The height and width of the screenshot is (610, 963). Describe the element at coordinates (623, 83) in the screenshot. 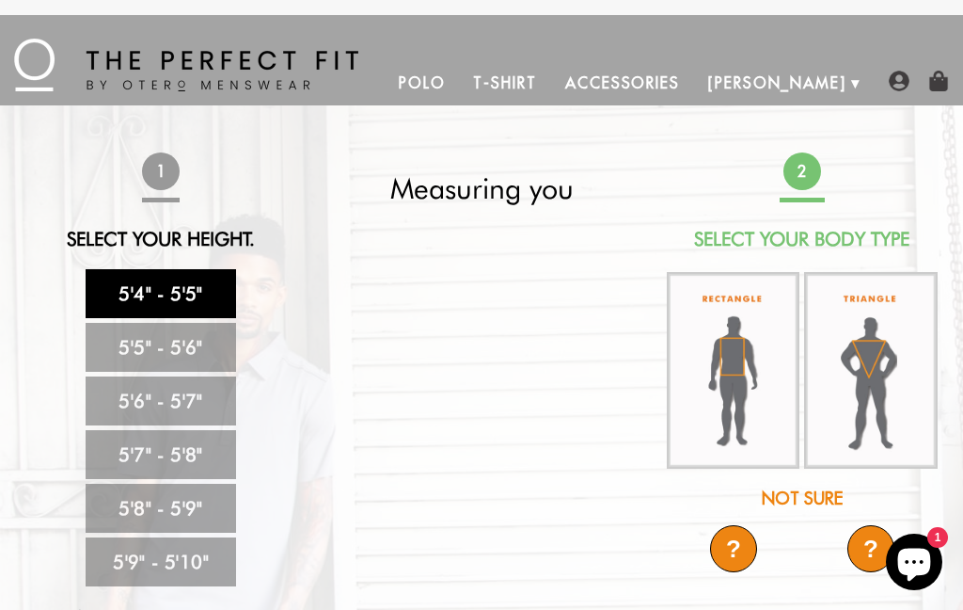

I see `a: Accessories` at that location.